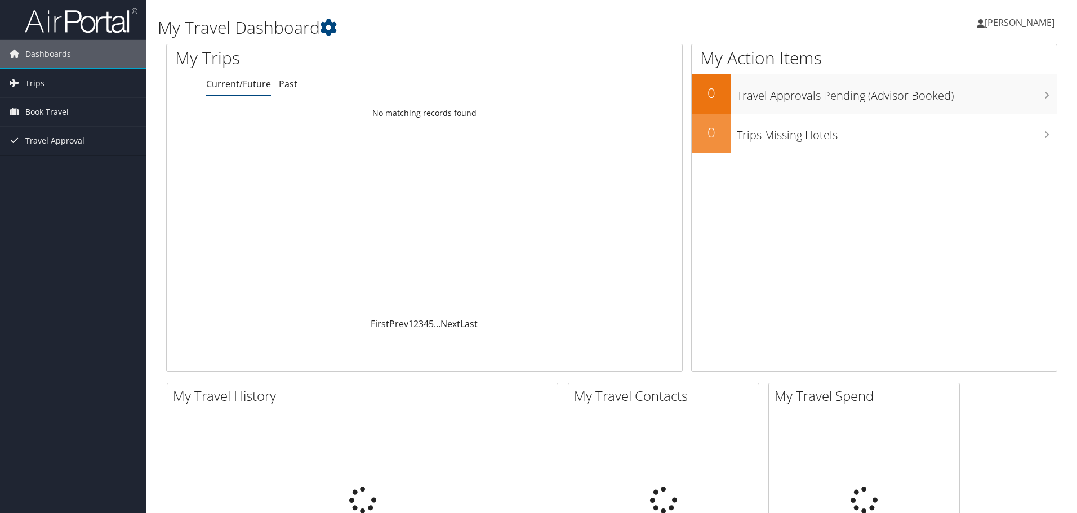 This screenshot has height=513, width=1077. What do you see at coordinates (416, 324) in the screenshot?
I see `a: 2` at bounding box center [416, 324].